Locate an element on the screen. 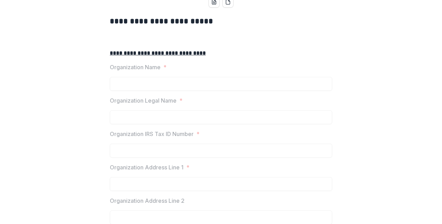 Image resolution: width=442 pixels, height=224 pixels. p: Organization Address Line 1 is located at coordinates (147, 167).